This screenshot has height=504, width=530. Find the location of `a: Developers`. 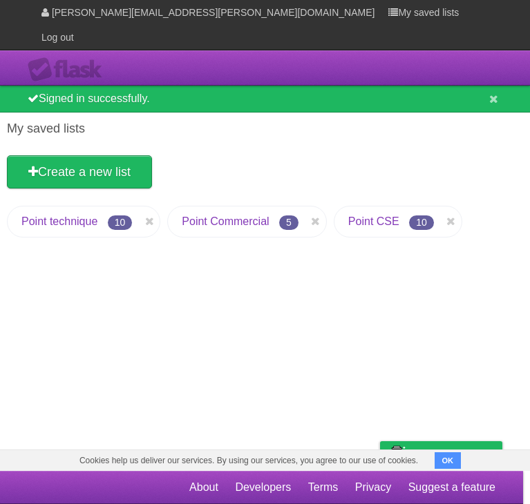

a: Developers is located at coordinates (262, 487).